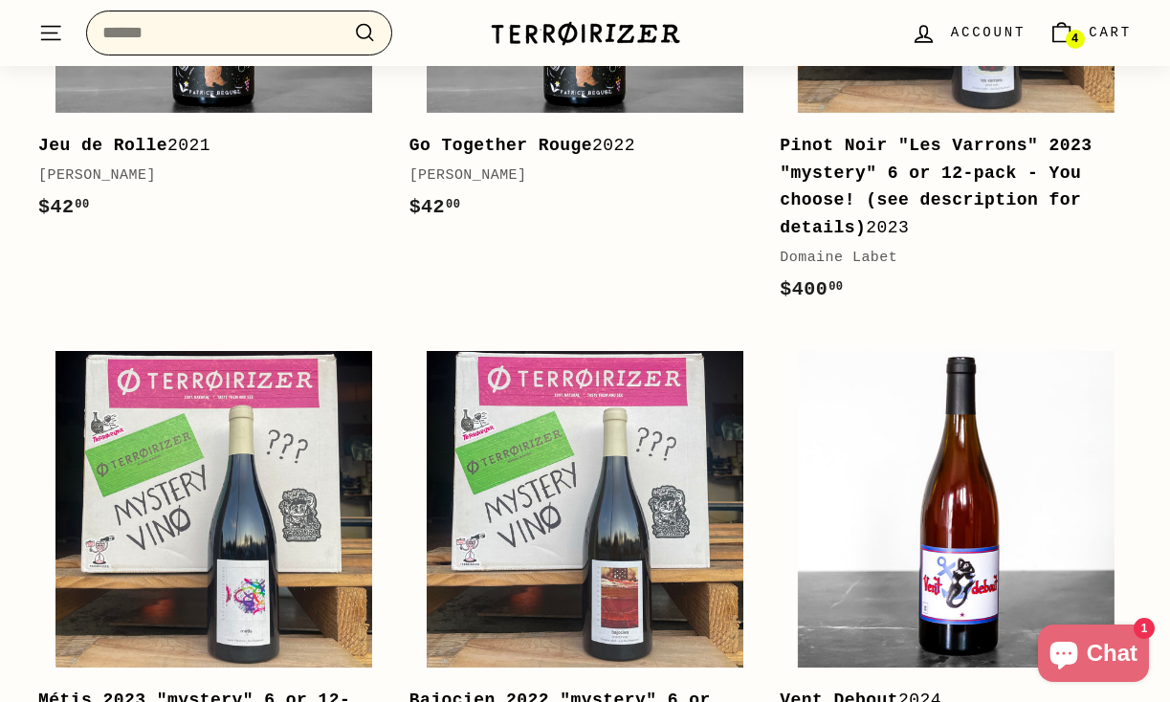 This screenshot has width=1170, height=702. I want to click on b: Go Together Rouge, so click(500, 145).